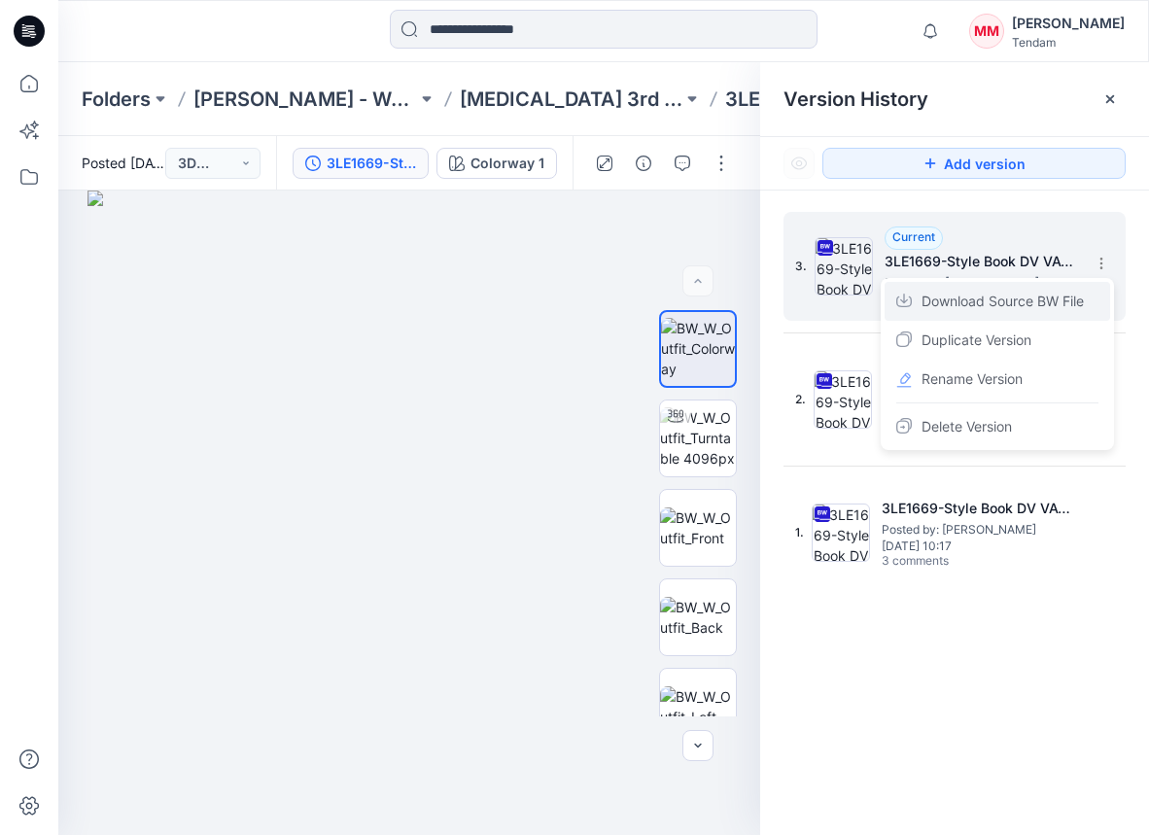 This screenshot has width=1149, height=835. Describe the element at coordinates (371, 163) in the screenshot. I see `div: 3LE1669-Style Book DV VACATION PJ FR-2ND` at that location.